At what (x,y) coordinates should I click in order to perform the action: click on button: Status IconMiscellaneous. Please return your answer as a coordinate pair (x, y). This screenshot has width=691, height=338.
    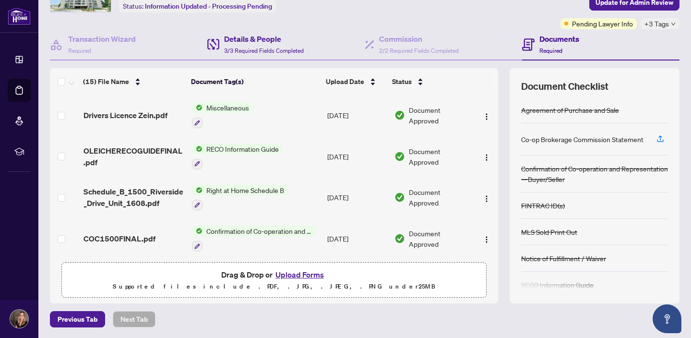
    Looking at the image, I should click on (222, 115).